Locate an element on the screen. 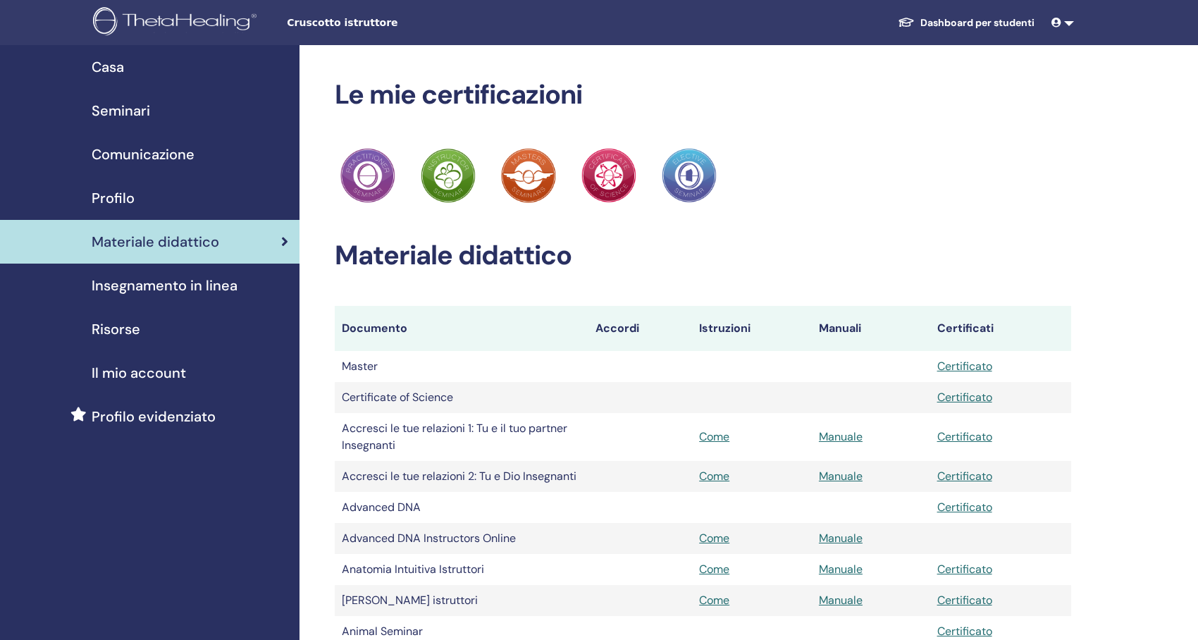  td: Accresci le tue relazioni 2: Tu e Dio Insegnanti is located at coordinates (462, 476).